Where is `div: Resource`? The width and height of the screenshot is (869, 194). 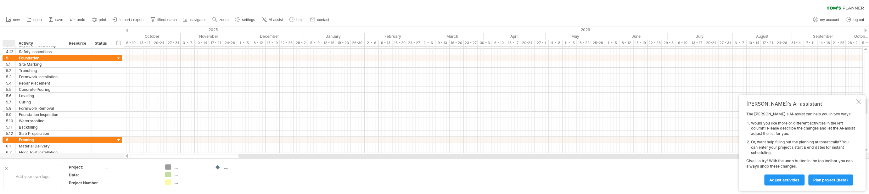 div: Resource is located at coordinates (78, 43).